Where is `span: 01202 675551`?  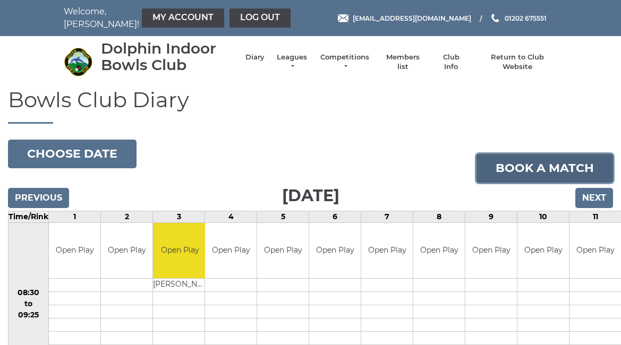
span: 01202 675551 is located at coordinates (525, 18).